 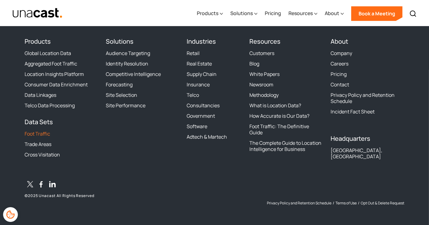 I want to click on a: Blog, so click(x=254, y=64).